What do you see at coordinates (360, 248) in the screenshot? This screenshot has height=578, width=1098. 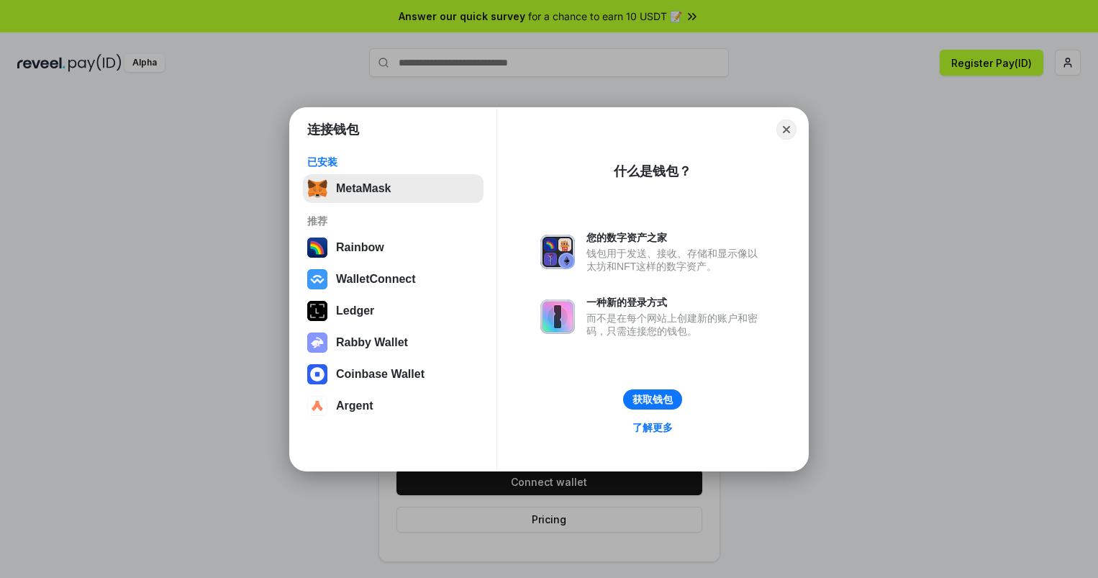 I see `div: Rainbow` at bounding box center [360, 248].